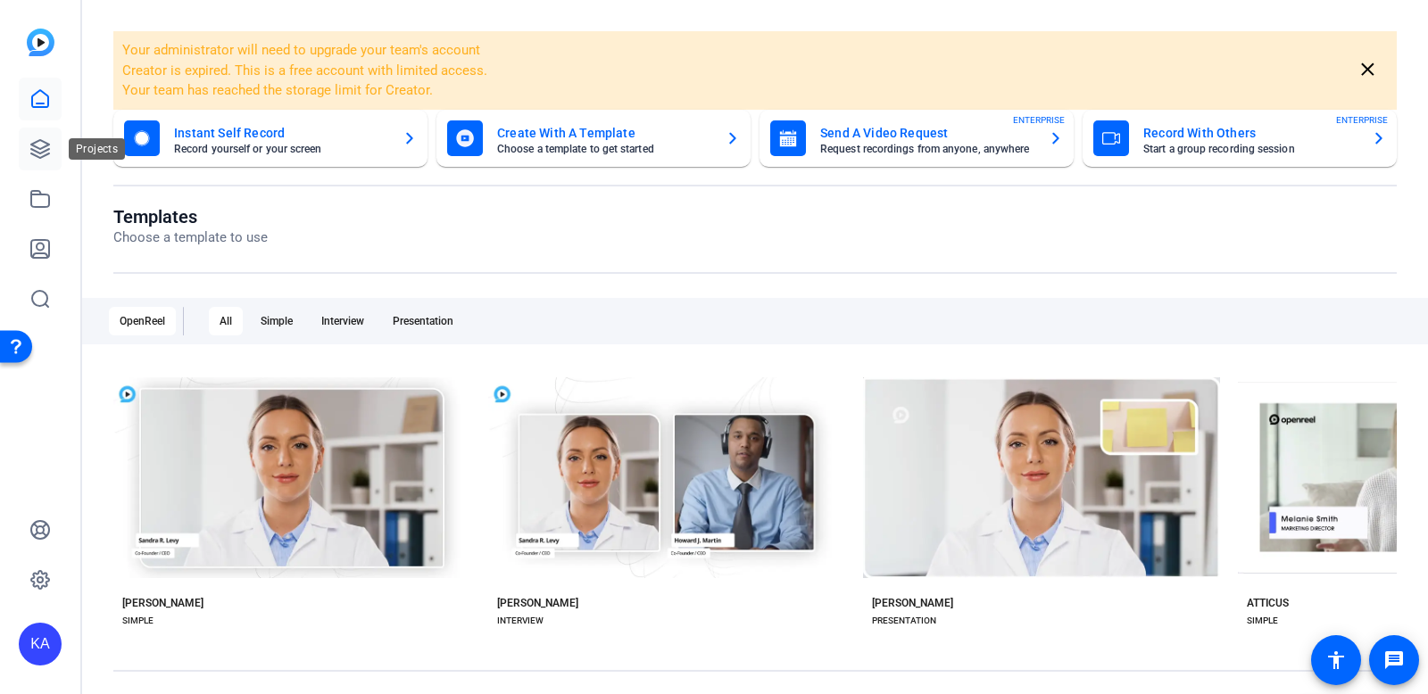  What do you see at coordinates (604, 133) in the screenshot?
I see `mat-card-title: Create With A Template` at bounding box center [604, 133].